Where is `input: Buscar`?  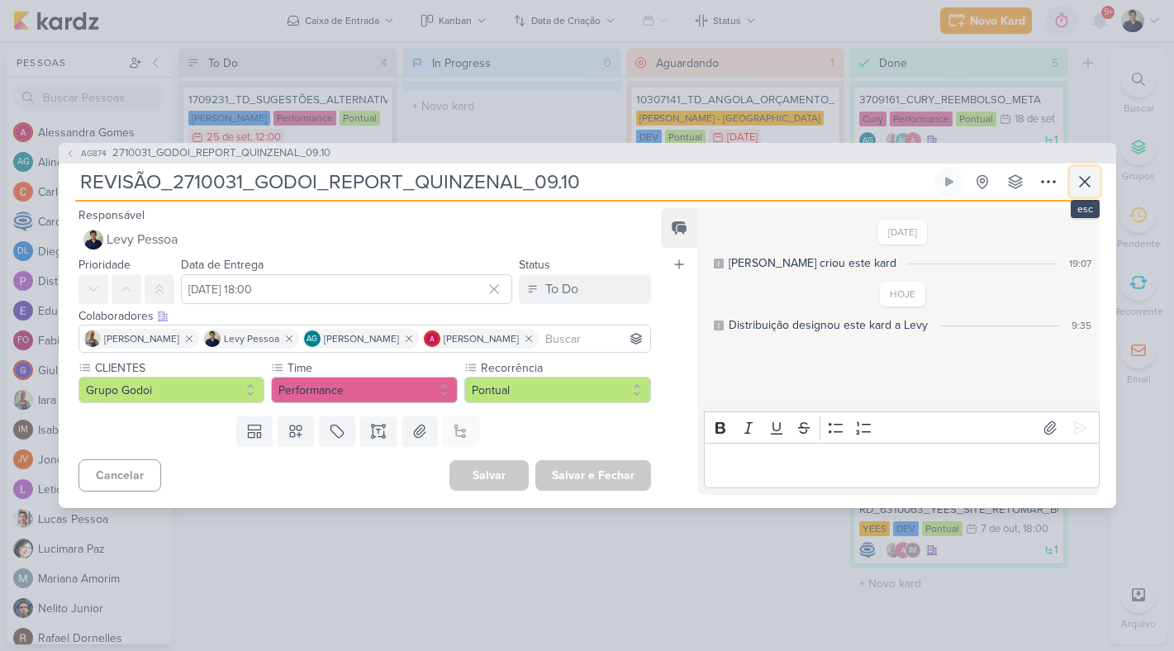 input: Buscar is located at coordinates (595, 339).